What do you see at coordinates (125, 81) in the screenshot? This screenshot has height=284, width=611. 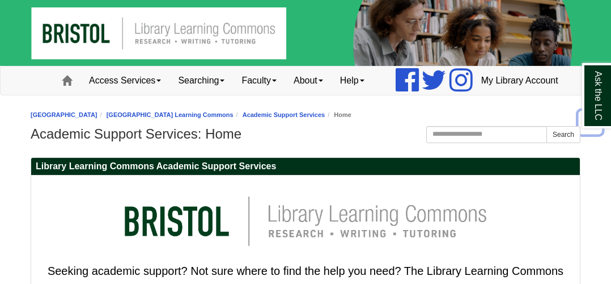 I see `a: Access Services` at bounding box center [125, 81].